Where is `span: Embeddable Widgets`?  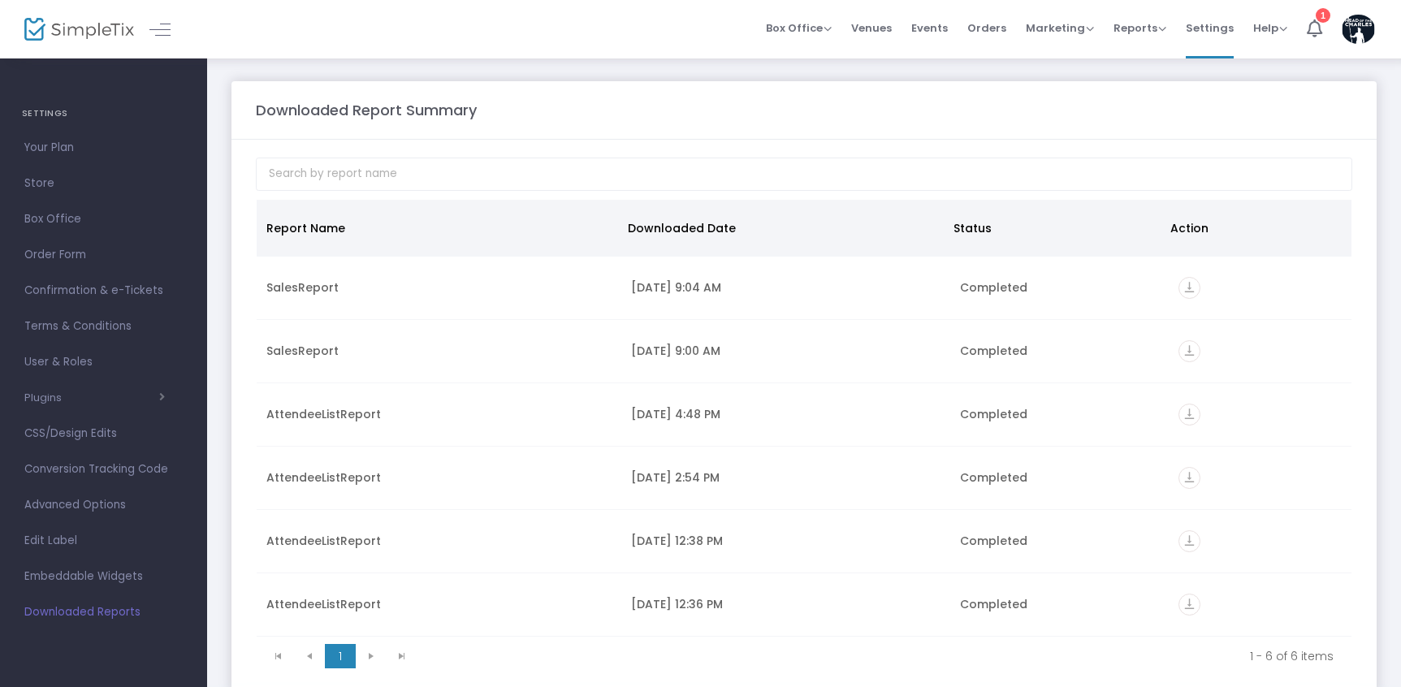 span: Embeddable Widgets is located at coordinates (103, 577).